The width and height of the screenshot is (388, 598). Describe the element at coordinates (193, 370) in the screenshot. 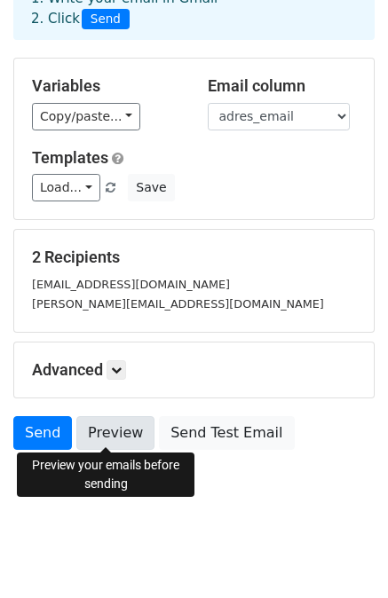

I see `h5: Advanced` at that location.